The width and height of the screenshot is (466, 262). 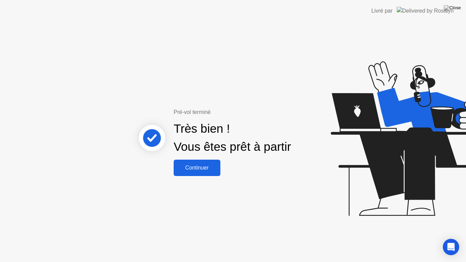 I want to click on div: Continuer, so click(x=197, y=168).